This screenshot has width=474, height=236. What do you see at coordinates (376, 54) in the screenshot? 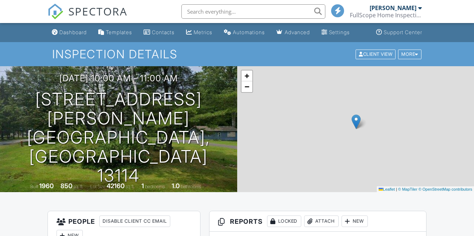
I see `a: Client View` at bounding box center [376, 54].